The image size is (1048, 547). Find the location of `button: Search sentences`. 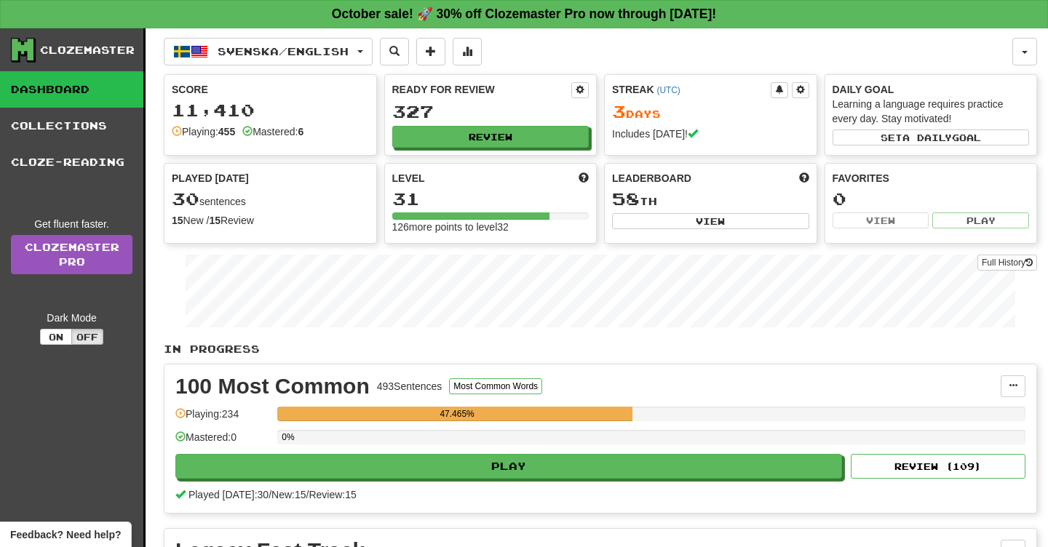

button: Search sentences is located at coordinates (394, 52).